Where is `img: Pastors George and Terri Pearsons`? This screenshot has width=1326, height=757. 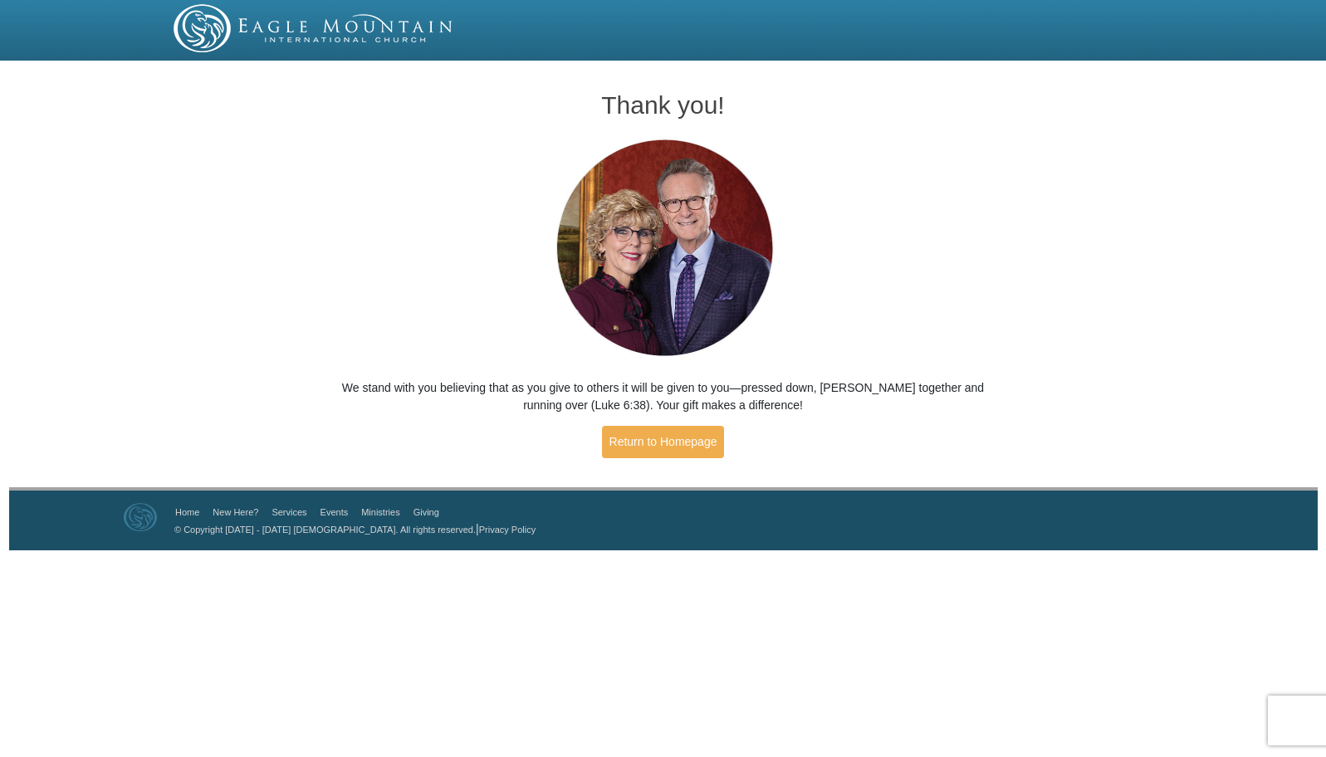
img: Pastors George and Terri Pearsons is located at coordinates (662, 248).